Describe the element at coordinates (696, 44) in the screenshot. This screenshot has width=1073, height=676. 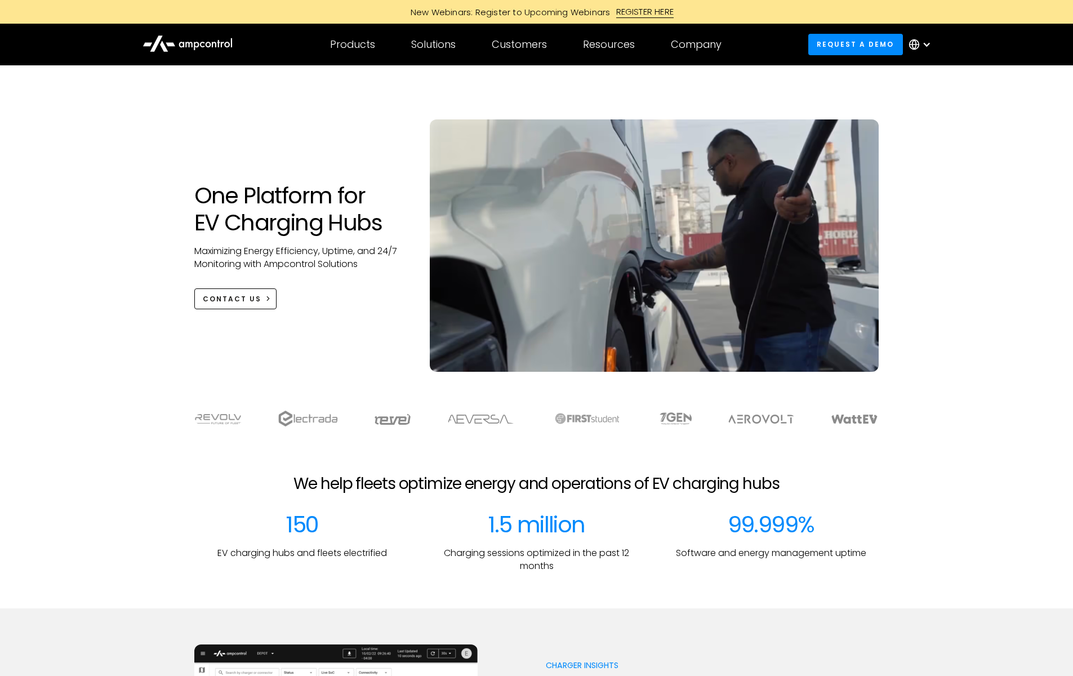
I see `div: Company` at that location.